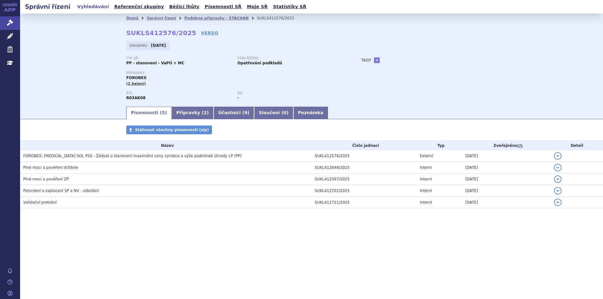 This screenshot has width=603, height=299. Describe the element at coordinates (166, 146) in the screenshot. I see `th: Název` at that location.